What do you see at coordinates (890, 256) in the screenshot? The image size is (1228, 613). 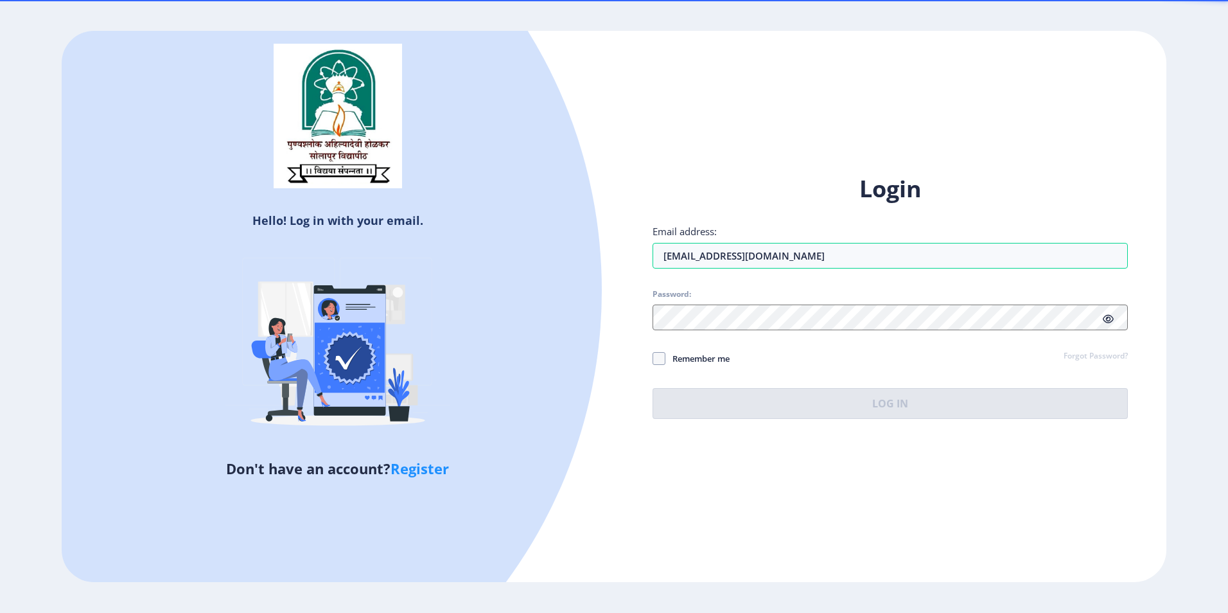 I see `input: Email address` at bounding box center [890, 256].